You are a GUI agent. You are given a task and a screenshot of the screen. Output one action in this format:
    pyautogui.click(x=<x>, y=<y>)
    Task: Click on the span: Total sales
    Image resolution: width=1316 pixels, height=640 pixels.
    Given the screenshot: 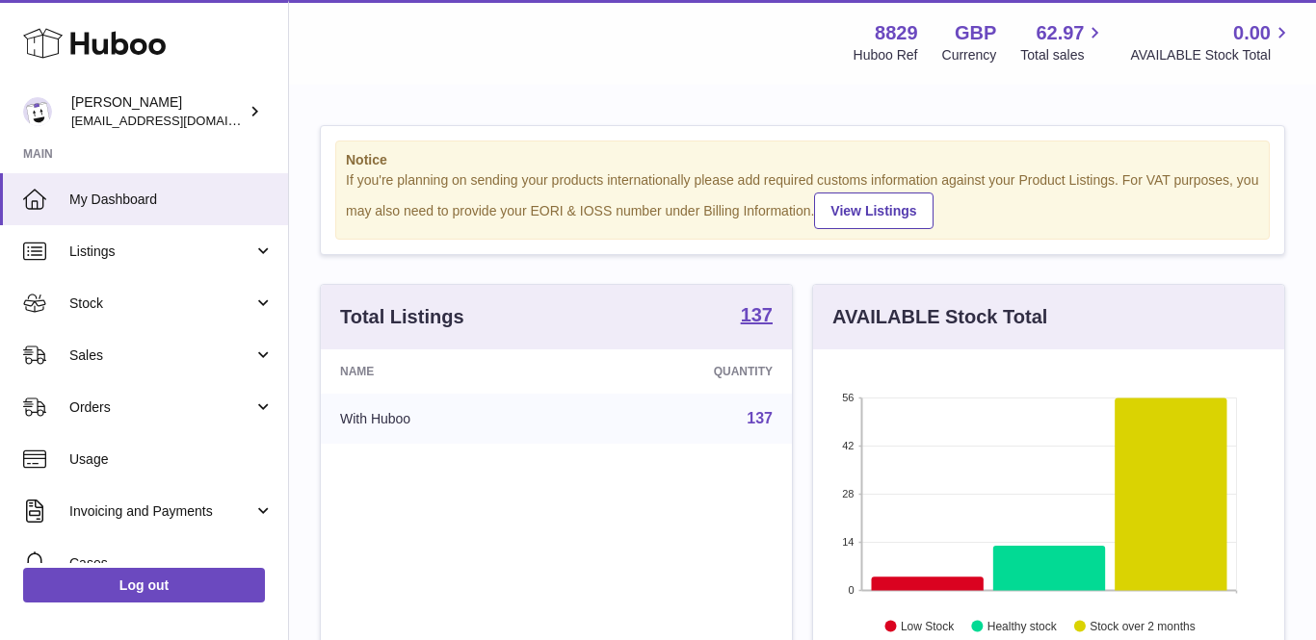 What is the action you would take?
    pyautogui.click(x=1062, y=55)
    